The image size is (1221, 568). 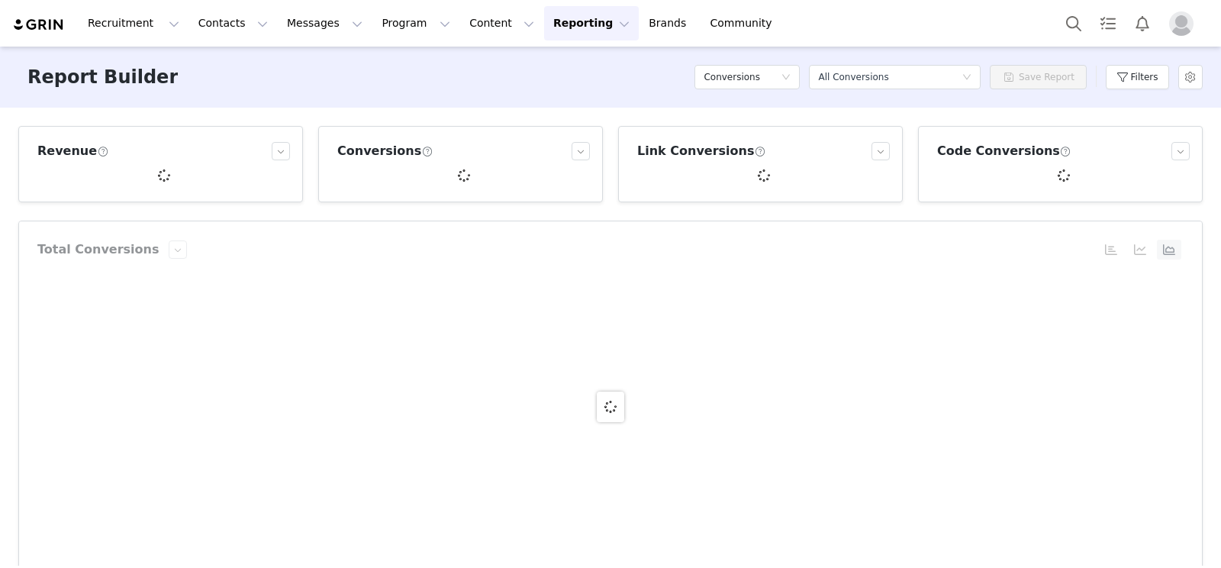 What do you see at coordinates (853, 77) in the screenshot?
I see `div: All Conversions` at bounding box center [853, 77].